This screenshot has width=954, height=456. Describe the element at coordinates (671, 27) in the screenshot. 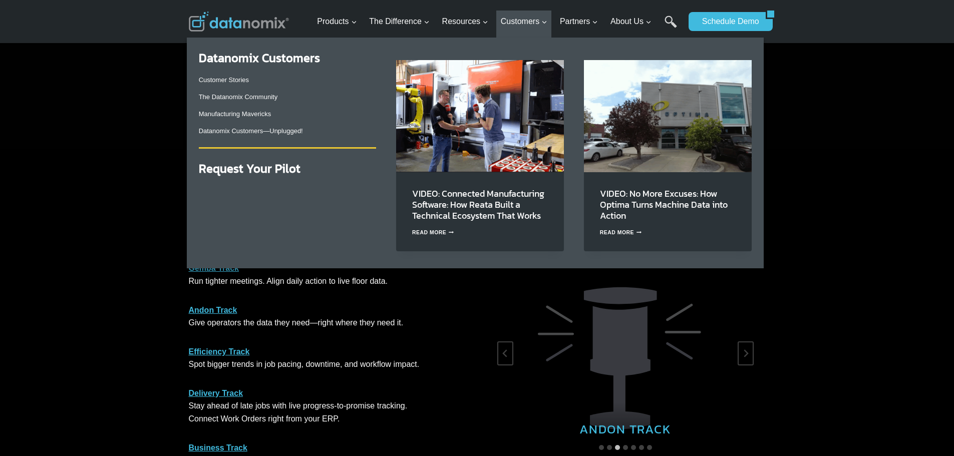

I see `a: Search` at that location.